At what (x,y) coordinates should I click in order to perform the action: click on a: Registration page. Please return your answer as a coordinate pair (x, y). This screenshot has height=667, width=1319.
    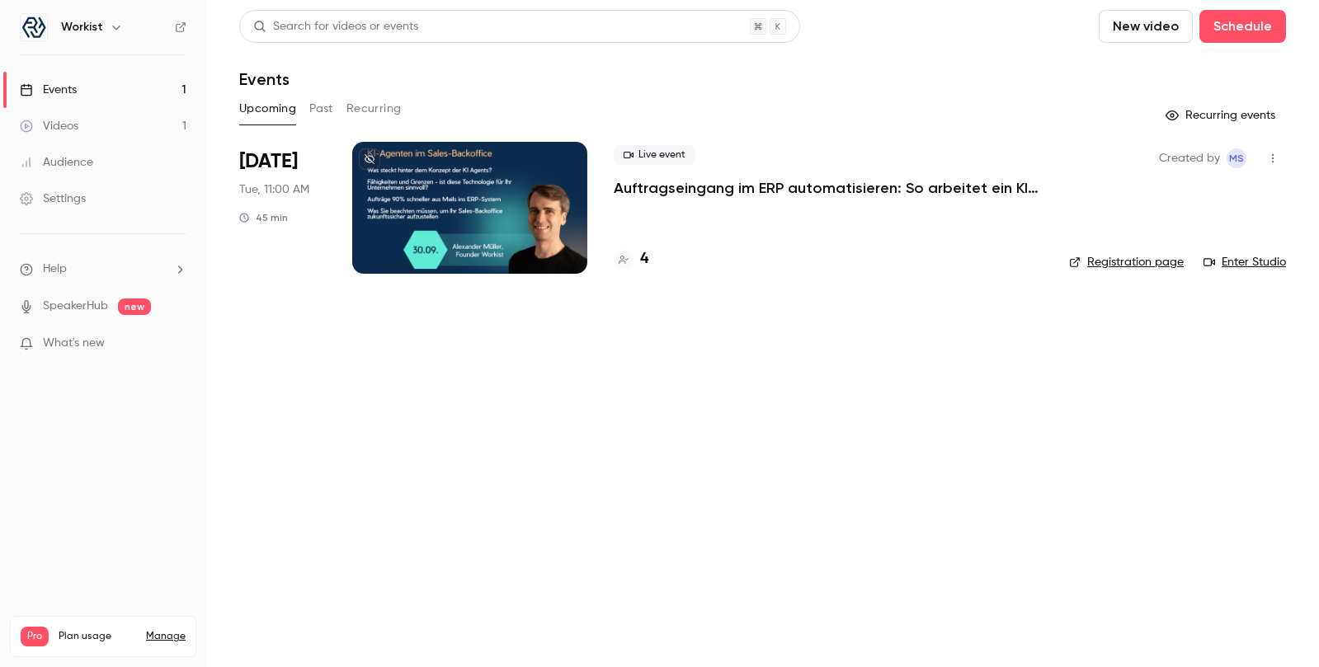
    Looking at the image, I should click on (1126, 262).